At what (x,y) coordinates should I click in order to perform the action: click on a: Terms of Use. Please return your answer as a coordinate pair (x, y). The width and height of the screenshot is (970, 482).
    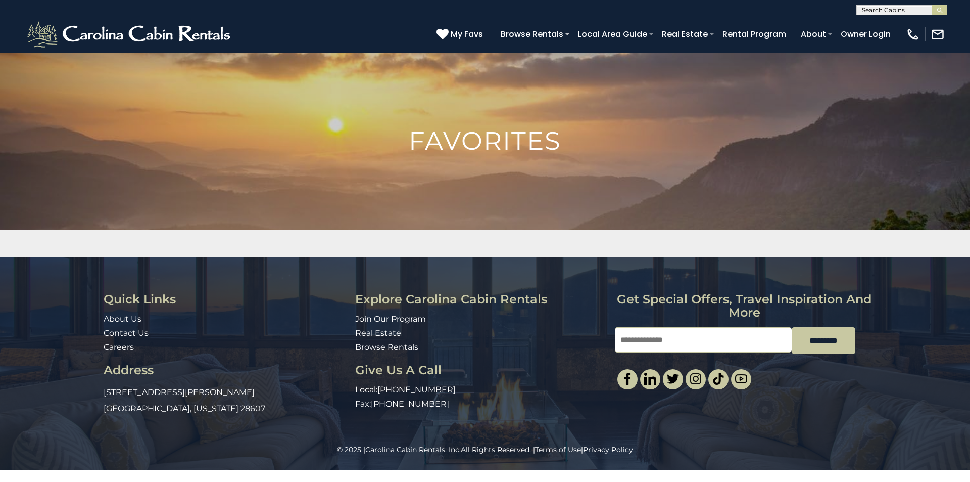
    Looking at the image, I should click on (558, 449).